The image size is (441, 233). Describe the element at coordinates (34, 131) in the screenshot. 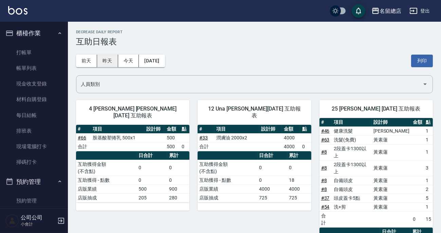

I see `a: 排班表` at that location.